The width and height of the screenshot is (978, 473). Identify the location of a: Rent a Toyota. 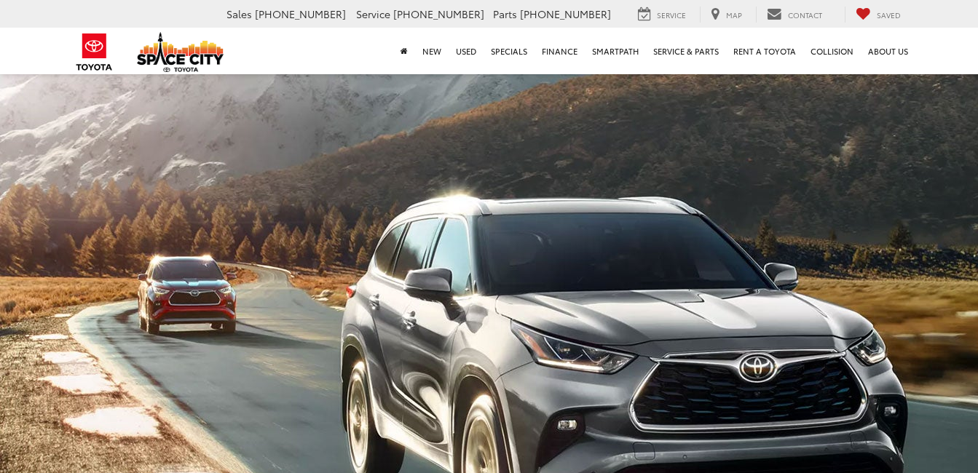
(764, 51).